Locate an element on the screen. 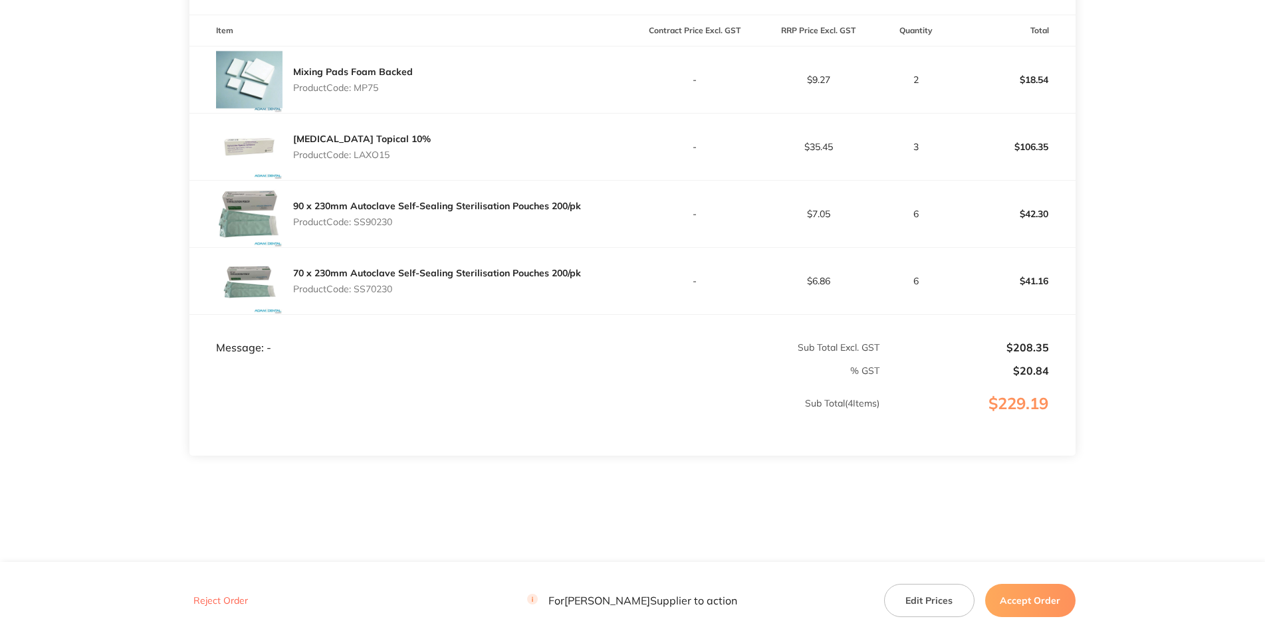 The image size is (1265, 639). img: ODIxNGR2dA is located at coordinates (249, 214).